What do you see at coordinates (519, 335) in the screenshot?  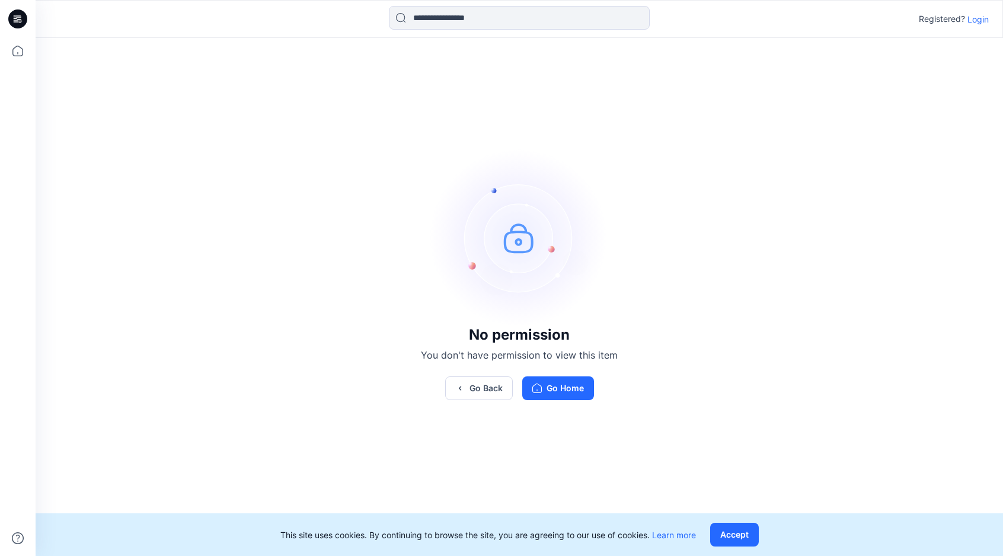 I see `h3: No permission` at bounding box center [519, 335].